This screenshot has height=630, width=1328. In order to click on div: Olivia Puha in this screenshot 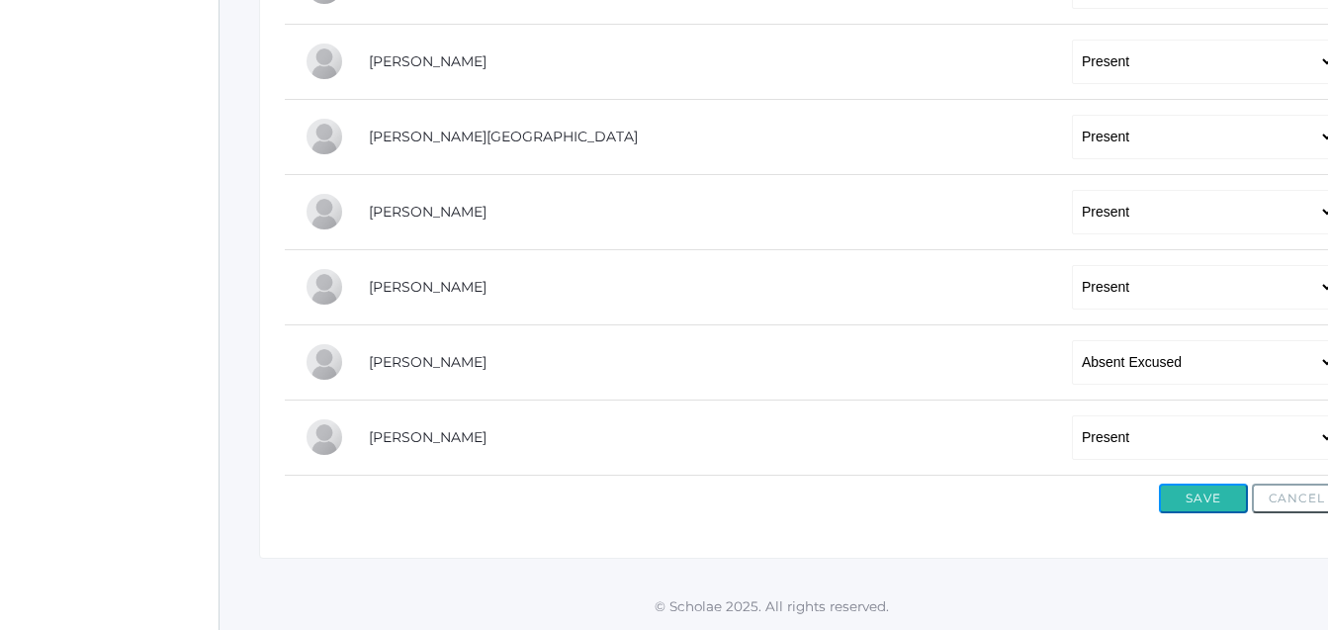, I will do `click(324, 362)`.